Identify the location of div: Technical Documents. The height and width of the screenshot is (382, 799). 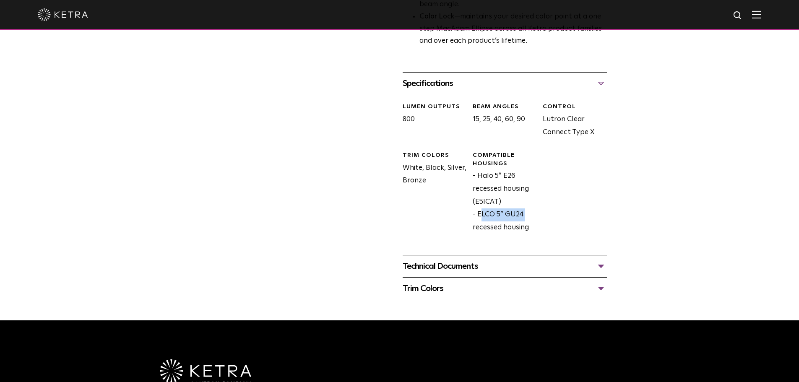
(504, 266).